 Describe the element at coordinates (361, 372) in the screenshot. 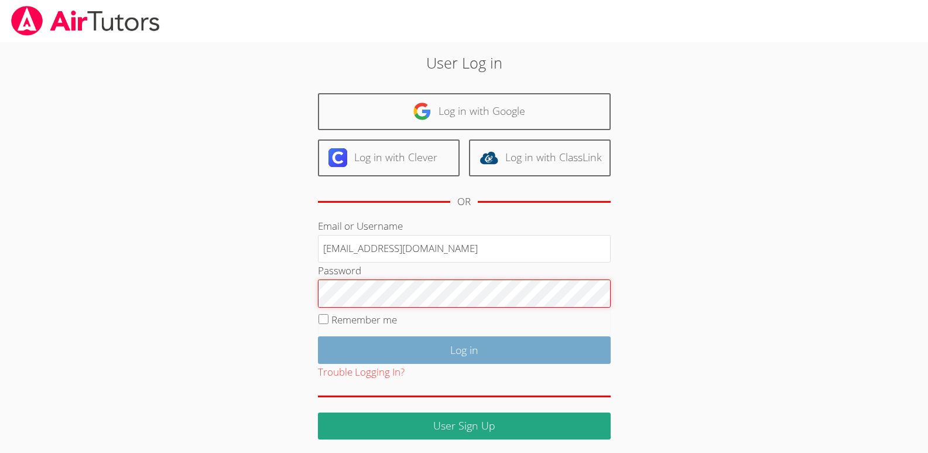

I see `button: Trouble Logging In?` at that location.